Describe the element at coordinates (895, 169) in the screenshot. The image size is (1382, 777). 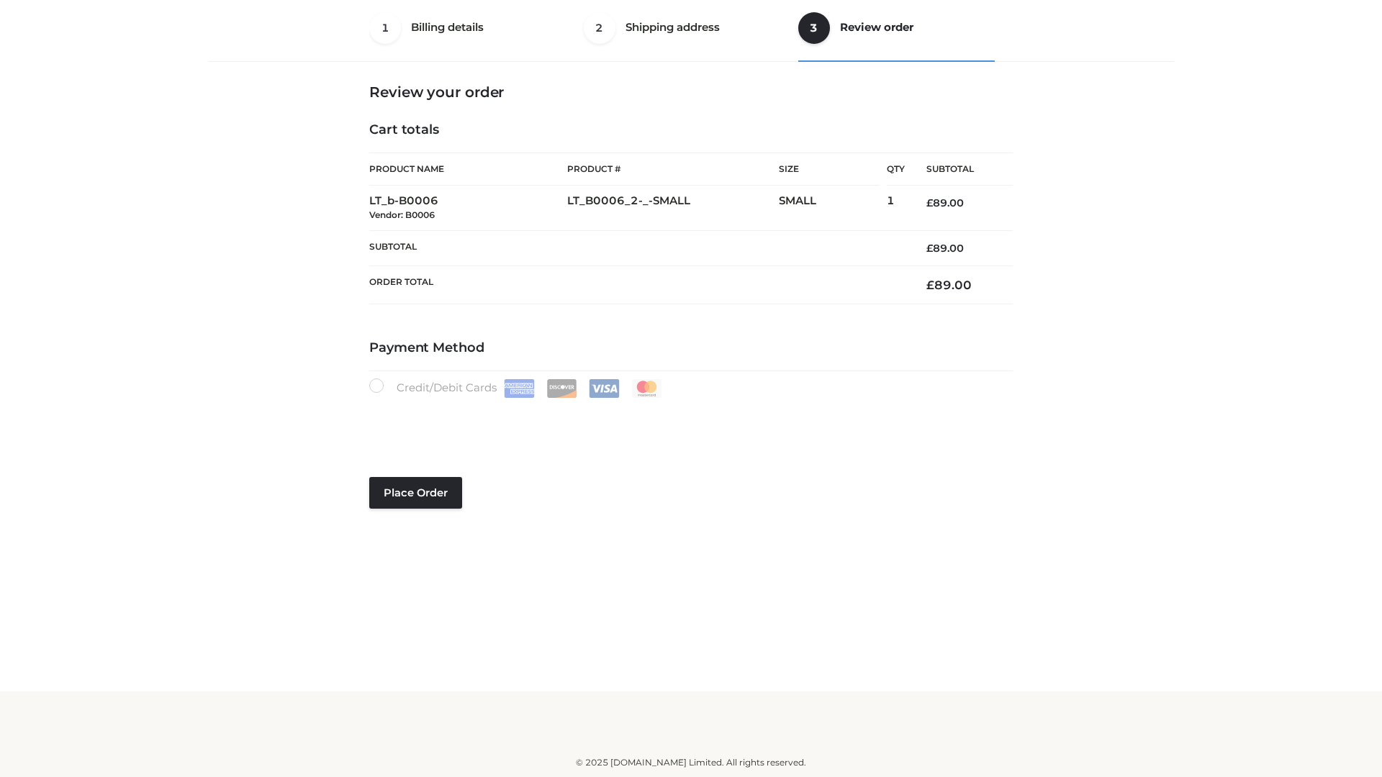
I see `th: Qty` at that location.